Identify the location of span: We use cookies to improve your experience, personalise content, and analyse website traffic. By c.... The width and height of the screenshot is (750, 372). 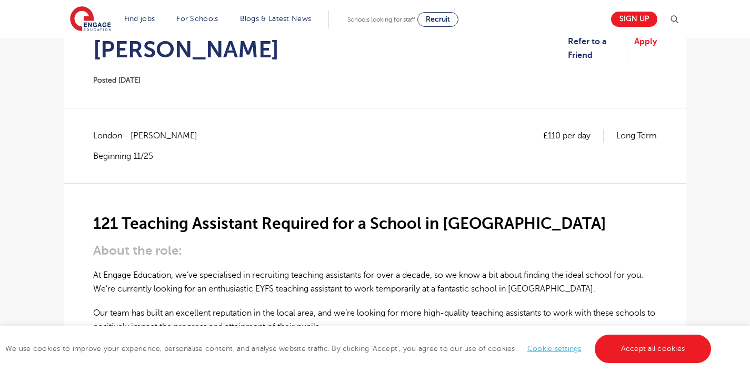
(359, 348).